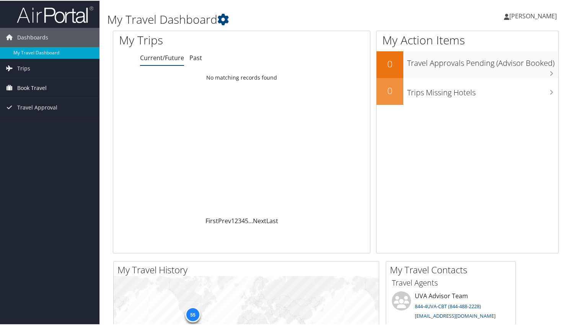 The image size is (569, 325). What do you see at coordinates (248, 269) in the screenshot?
I see `h2: My Travel History` at bounding box center [248, 269].